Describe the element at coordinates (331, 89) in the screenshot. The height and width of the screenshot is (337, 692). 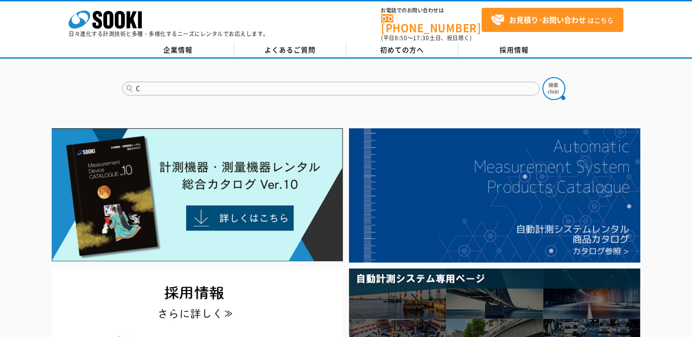
I see `input: 商品名、型式、NETIS番号を入力してください` at that location.